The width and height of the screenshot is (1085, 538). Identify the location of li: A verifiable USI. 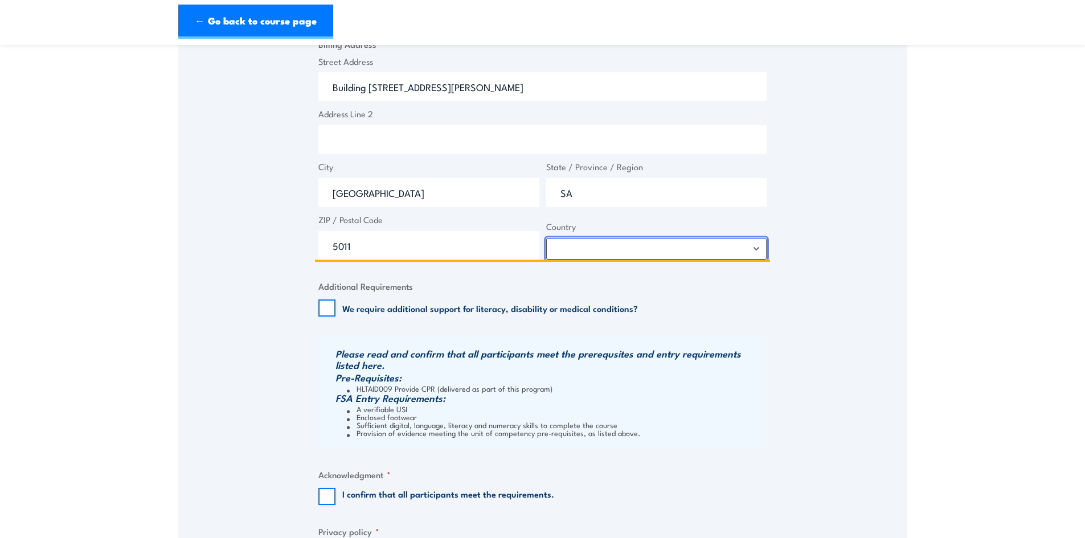
(555, 409).